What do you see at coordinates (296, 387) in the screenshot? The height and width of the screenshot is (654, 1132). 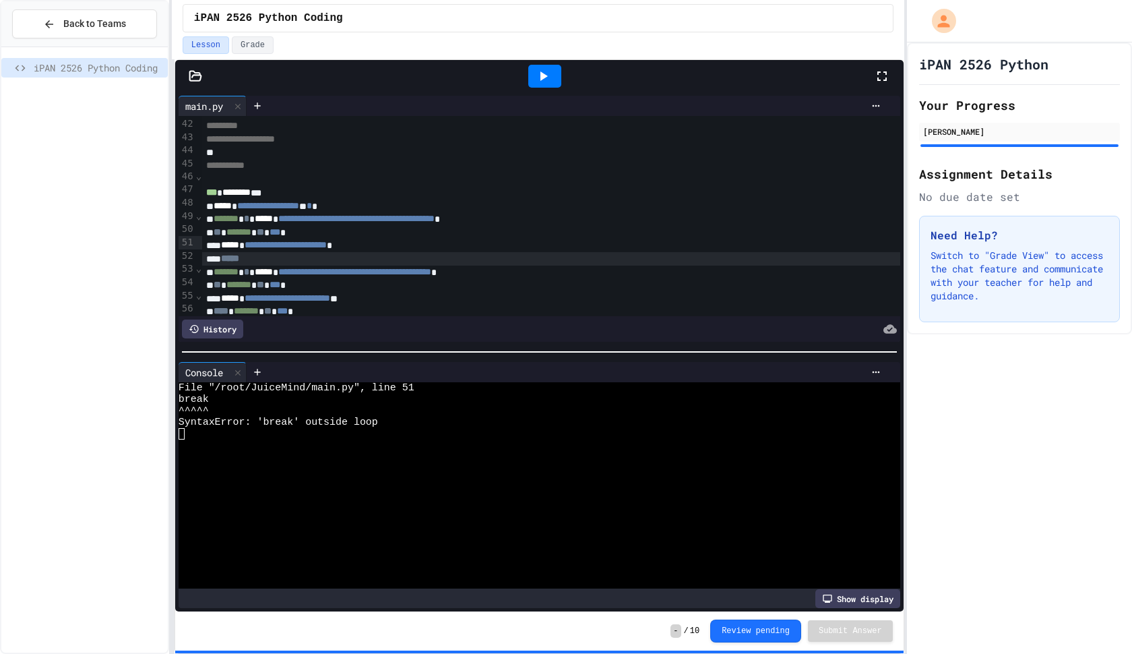 I see `span: File "/root/JuiceMind/main.py", line 51` at bounding box center [296, 387].